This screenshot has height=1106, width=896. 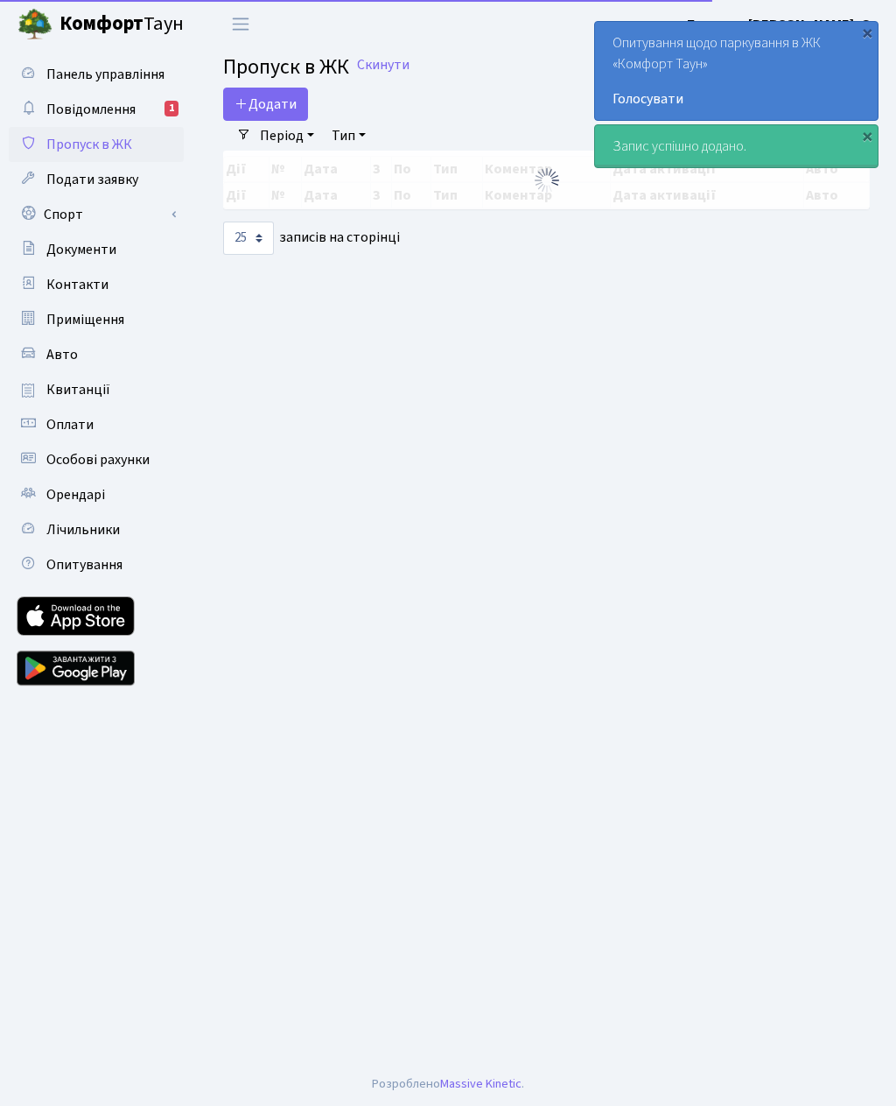 What do you see at coordinates (78, 390) in the screenshot?
I see `span: Квитанції` at bounding box center [78, 390].